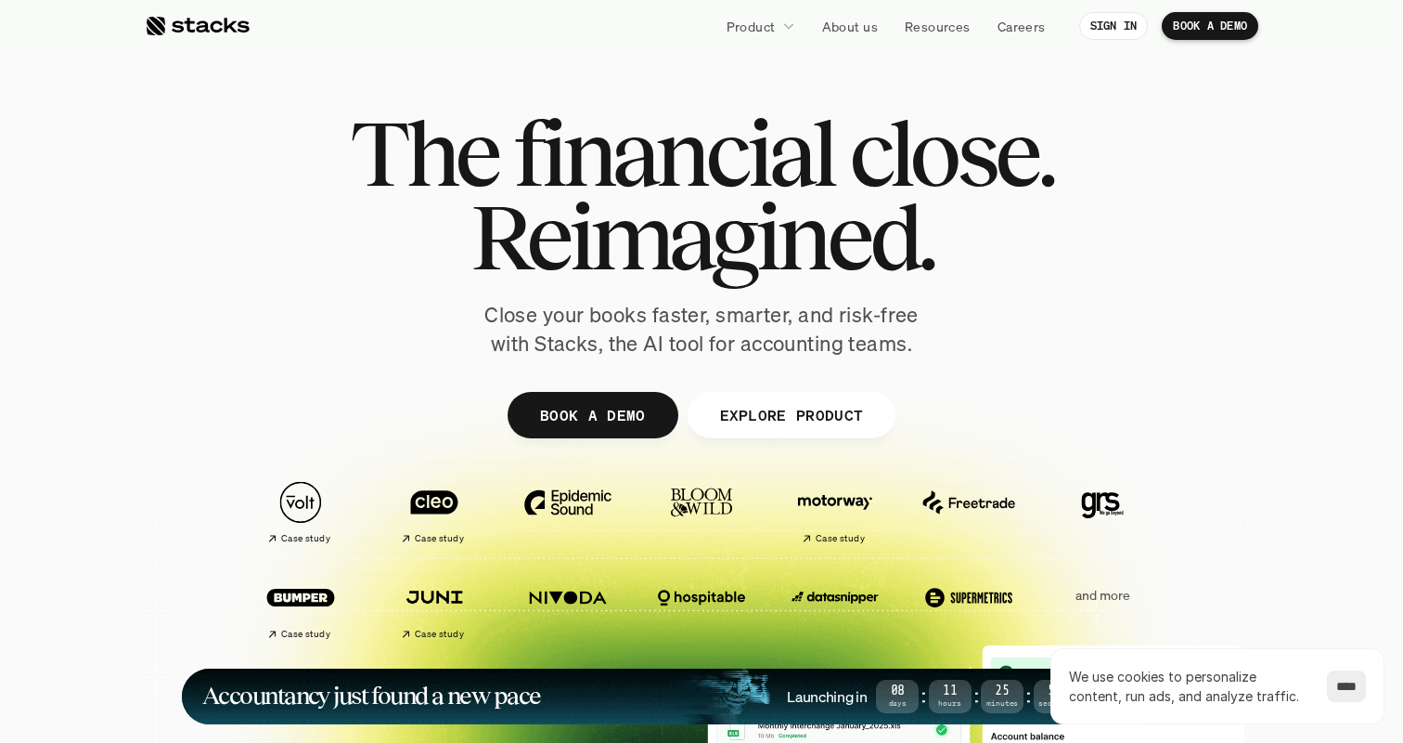 This screenshot has width=1403, height=743. I want to click on span: 08, so click(898, 691).